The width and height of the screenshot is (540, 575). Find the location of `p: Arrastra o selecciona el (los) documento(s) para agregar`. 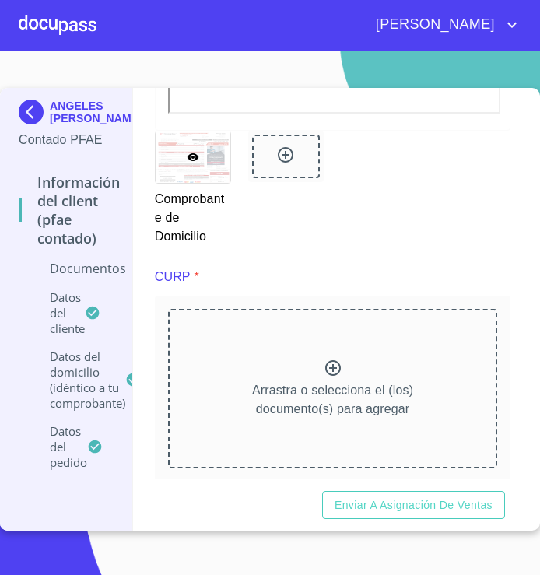

p: Arrastra o selecciona el (los) documento(s) para agregar is located at coordinates (332, 400).